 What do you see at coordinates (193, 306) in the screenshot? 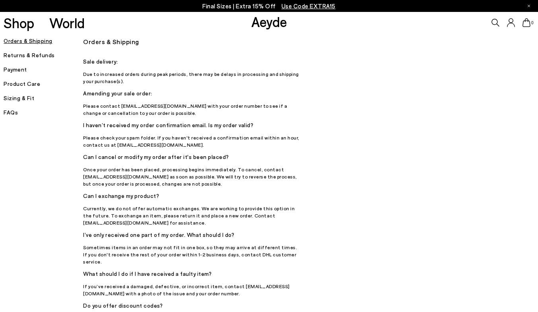
I see `h5: Do you offer discount codes?` at bounding box center [193, 306].